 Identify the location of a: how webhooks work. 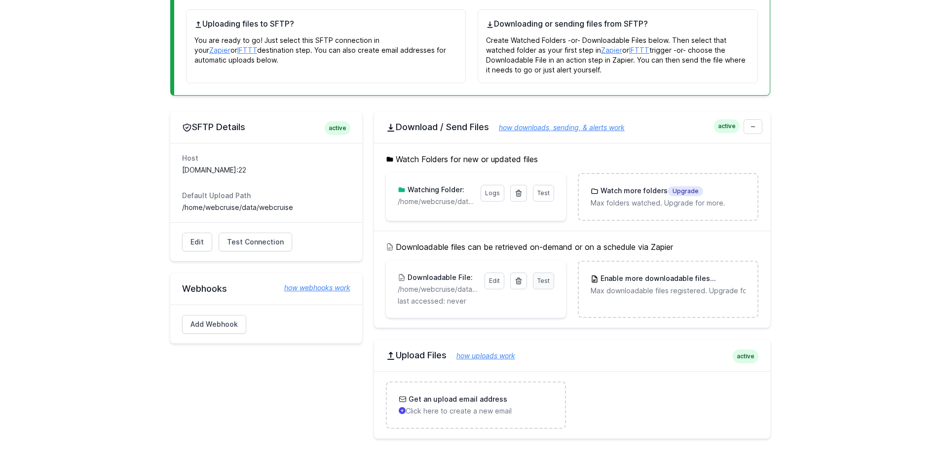
(312, 288).